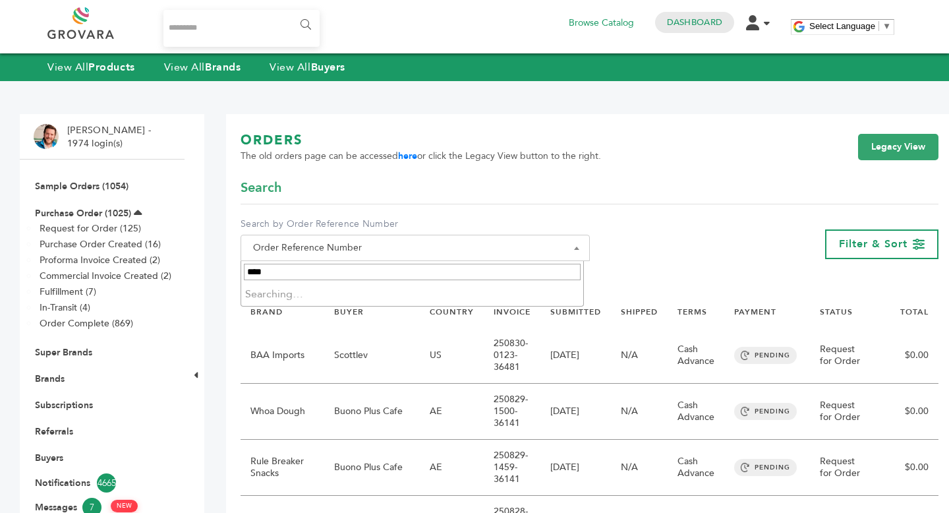 The height and width of the screenshot is (513, 949). What do you see at coordinates (202, 67) in the screenshot?
I see `a: View AllBrands` at bounding box center [202, 67].